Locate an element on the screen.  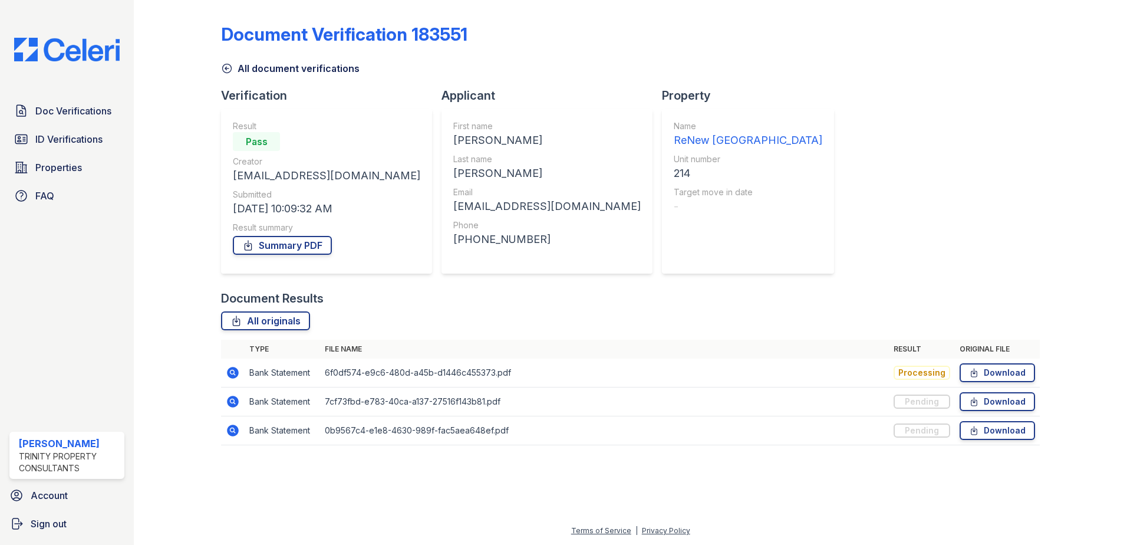
div: Phone is located at coordinates (547, 225).